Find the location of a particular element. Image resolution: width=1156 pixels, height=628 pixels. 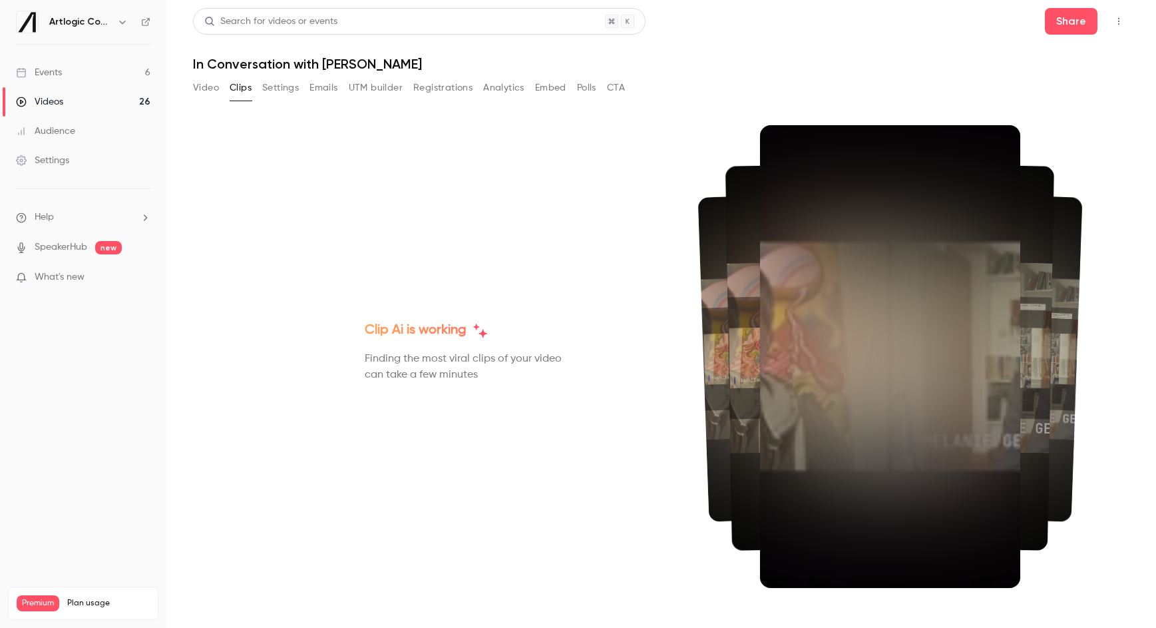

div: Events is located at coordinates (39, 73).